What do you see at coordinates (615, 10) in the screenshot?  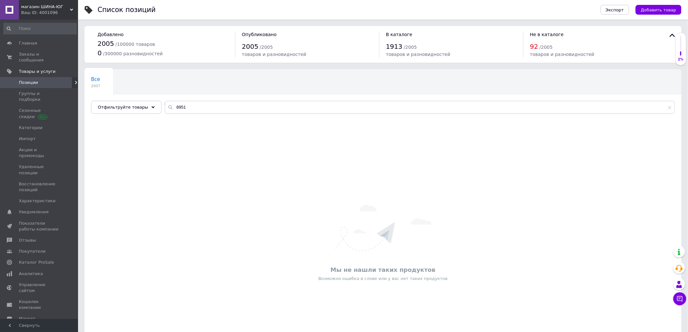 I see `button: Экспорт` at bounding box center [615, 10].